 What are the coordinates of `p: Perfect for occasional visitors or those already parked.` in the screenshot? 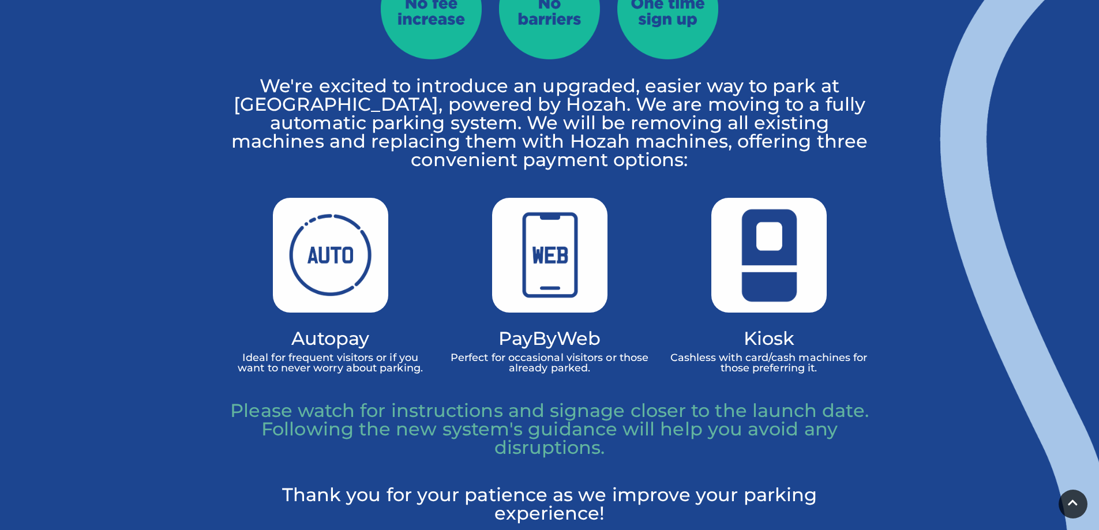 It's located at (550, 363).